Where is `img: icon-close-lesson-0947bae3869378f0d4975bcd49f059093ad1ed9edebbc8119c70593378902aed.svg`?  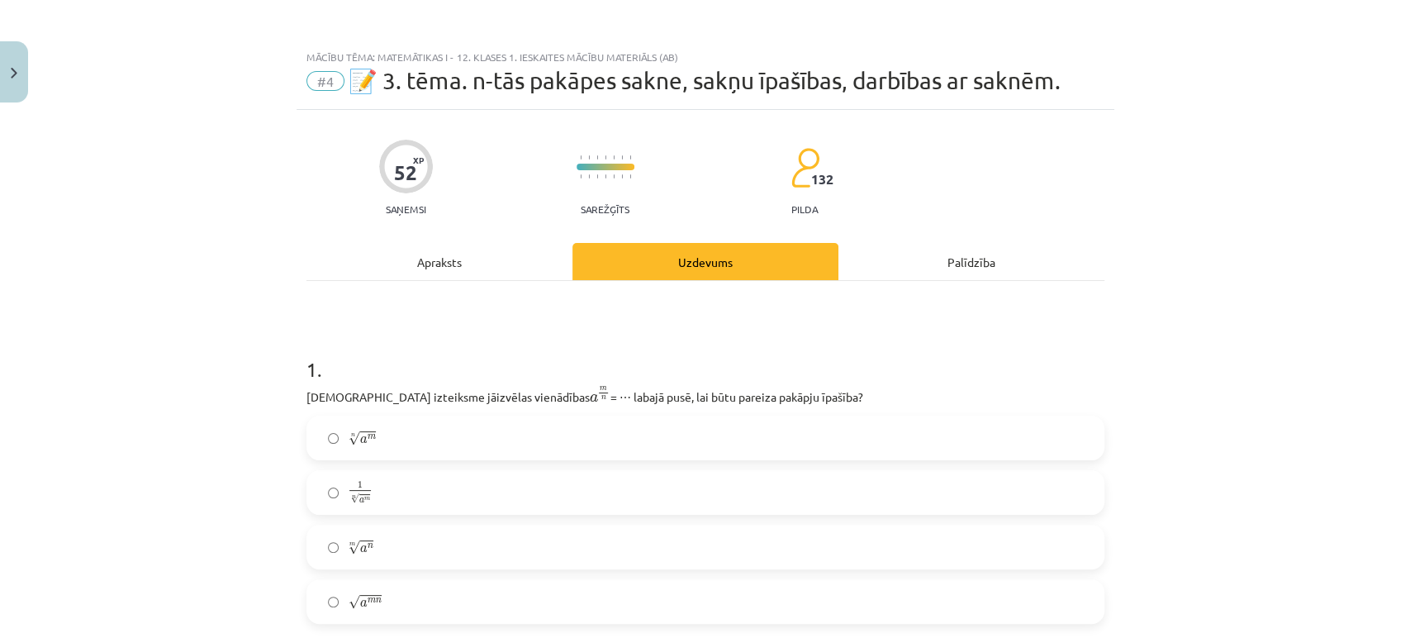 img: icon-close-lesson-0947bae3869378f0d4975bcd49f059093ad1ed9edebbc8119c70593378902aed.svg is located at coordinates (14, 73).